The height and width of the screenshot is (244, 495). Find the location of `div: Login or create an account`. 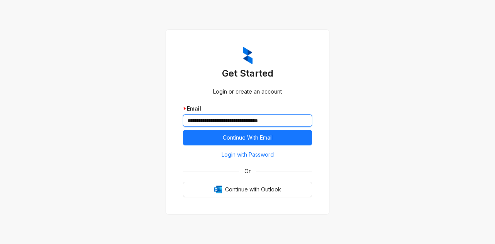

div: Login or create an account is located at coordinates (248, 92).